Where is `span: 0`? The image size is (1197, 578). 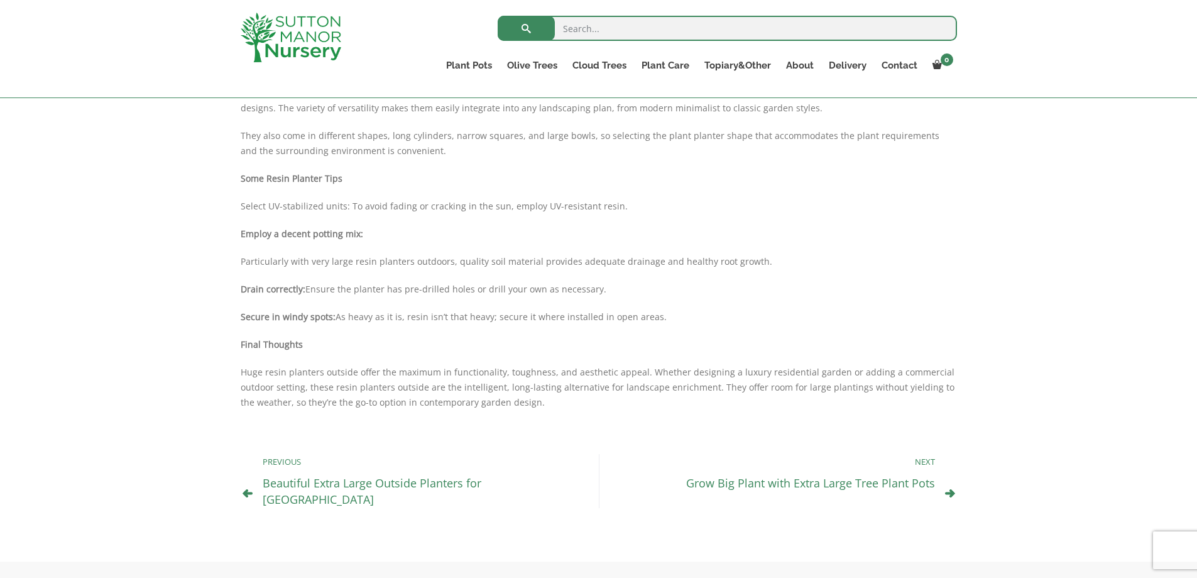
span: 0 is located at coordinates (947, 60).